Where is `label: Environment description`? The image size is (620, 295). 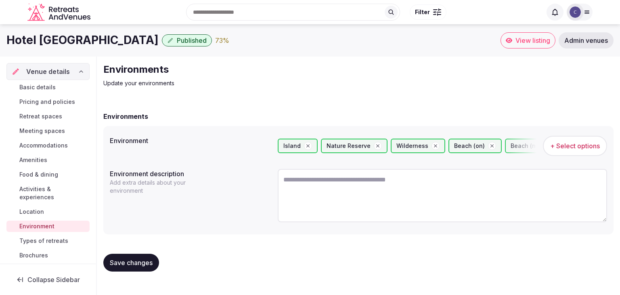
label: Environment description is located at coordinates (190, 173).